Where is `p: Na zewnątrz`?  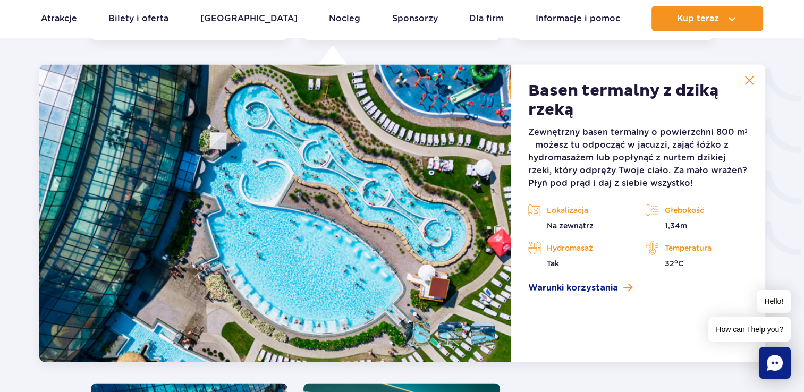 p: Na zewnątrz is located at coordinates (579, 226).